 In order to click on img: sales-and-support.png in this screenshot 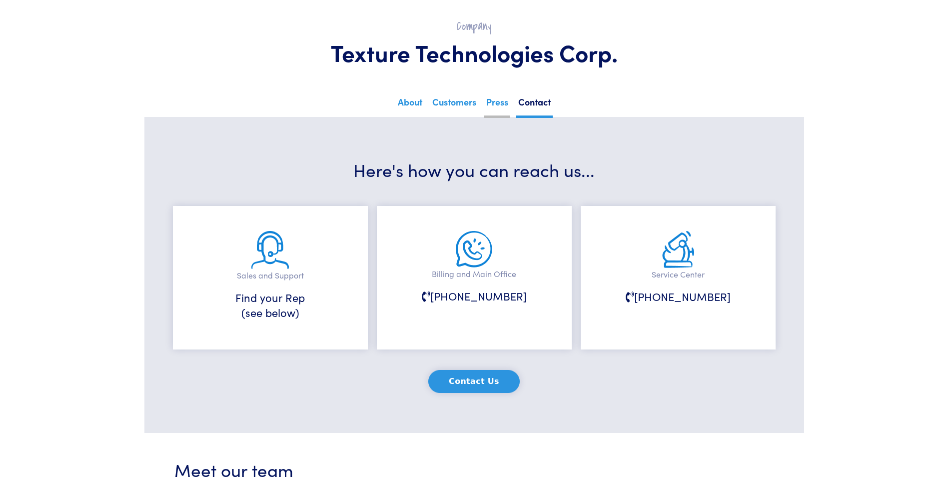, I will do `click(270, 250)`.